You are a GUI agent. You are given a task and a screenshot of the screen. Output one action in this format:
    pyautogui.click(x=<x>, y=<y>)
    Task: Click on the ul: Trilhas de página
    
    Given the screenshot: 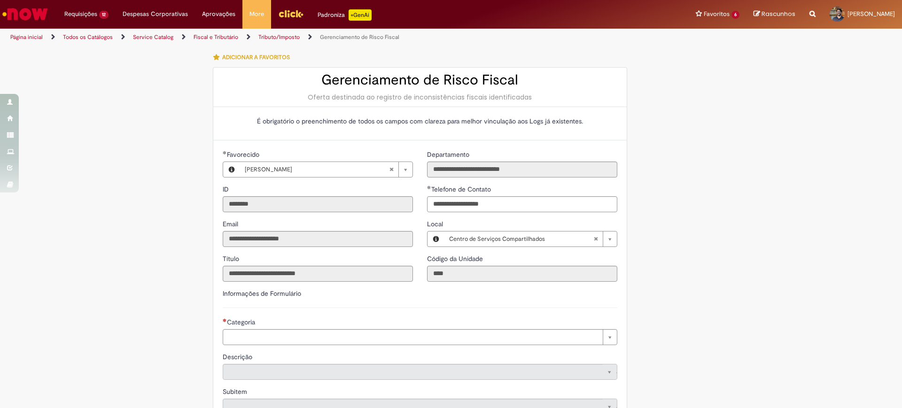 What is the action you would take?
    pyautogui.click(x=301, y=37)
    